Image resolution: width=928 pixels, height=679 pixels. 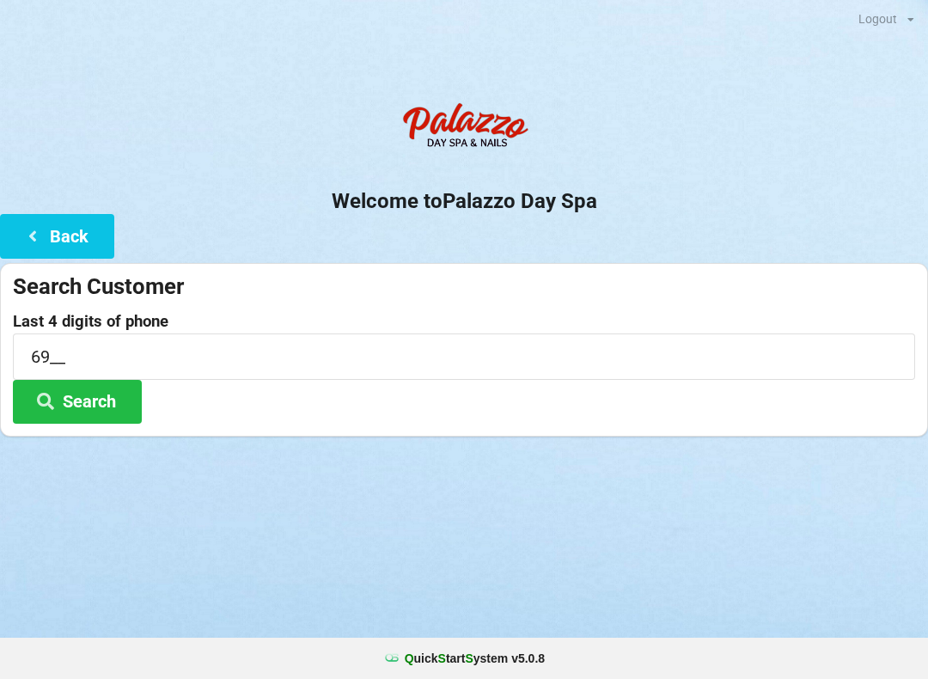 What do you see at coordinates (464, 321) in the screenshot?
I see `label: Last 4 digits of phone` at bounding box center [464, 321].